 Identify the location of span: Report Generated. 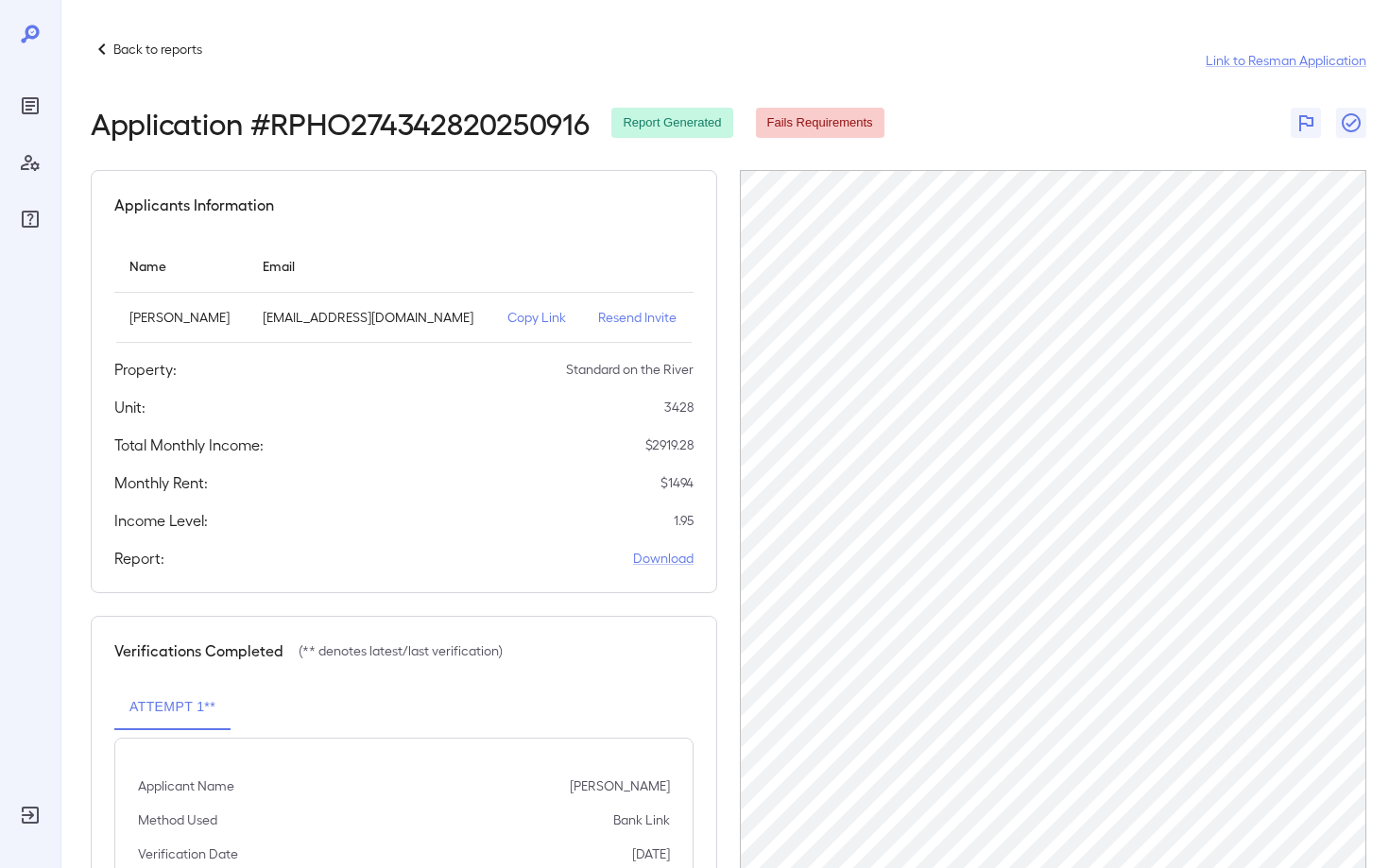
(671, 123).